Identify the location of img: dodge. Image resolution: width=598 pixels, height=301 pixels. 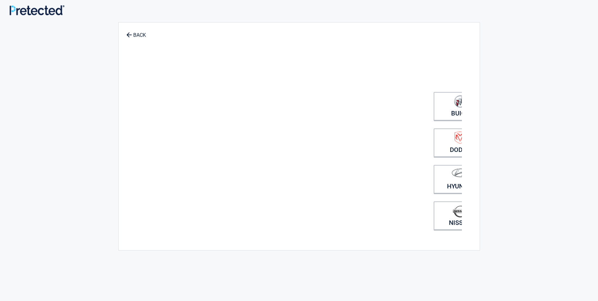
(460, 138).